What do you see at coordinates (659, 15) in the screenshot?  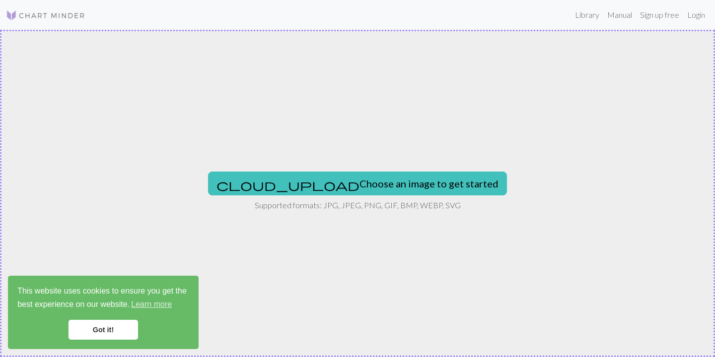 I see `a: Sign up free` at bounding box center [659, 15].